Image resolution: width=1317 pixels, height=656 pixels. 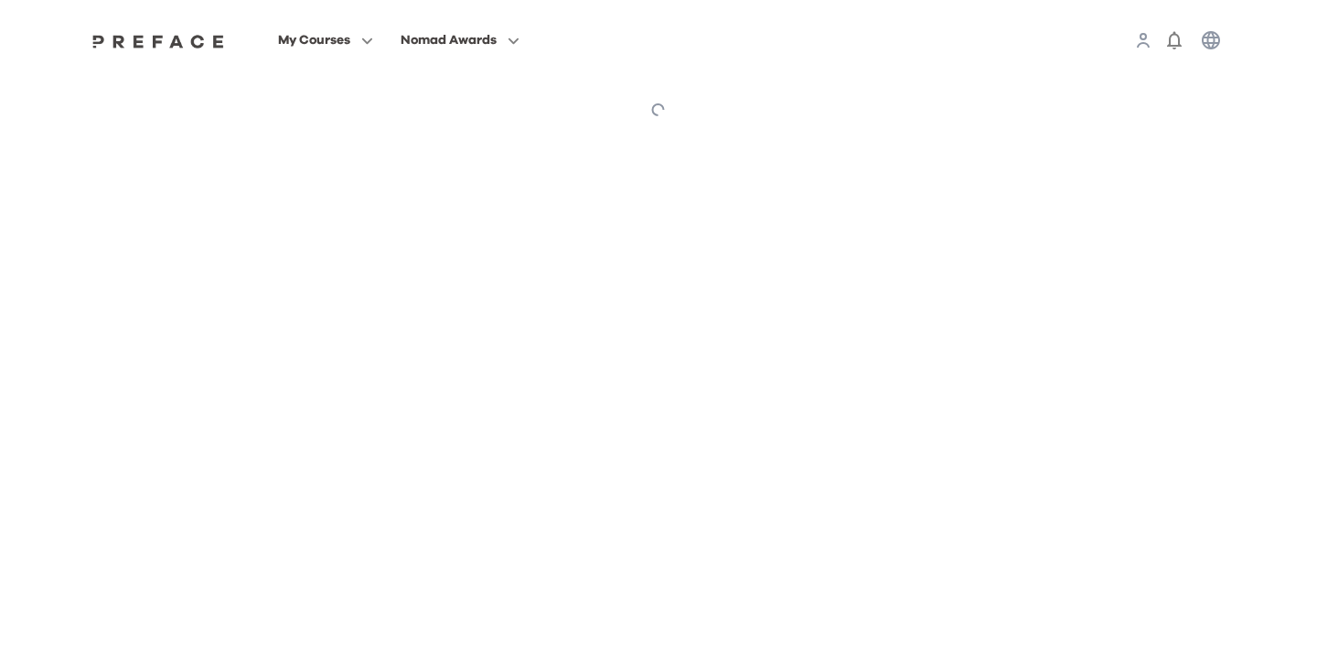 I want to click on a: Preface Logo, so click(x=158, y=40).